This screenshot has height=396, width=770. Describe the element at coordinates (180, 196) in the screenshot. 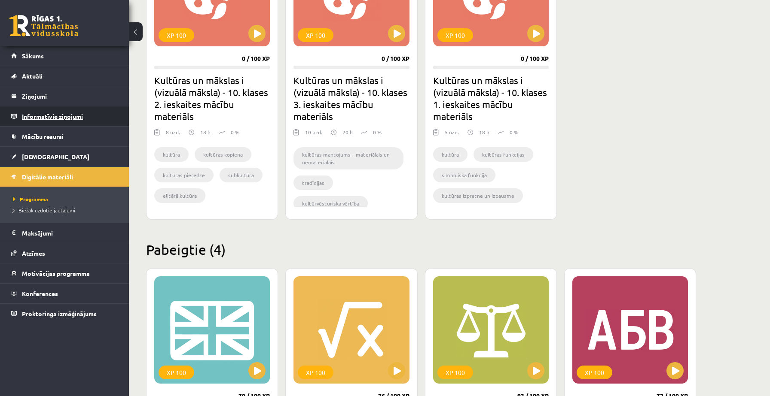

I see `li: elitārā kultūra` at that location.